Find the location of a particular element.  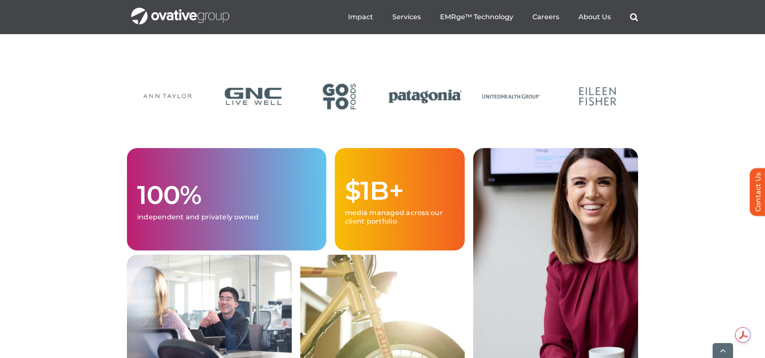

span: Careers is located at coordinates (546, 17).